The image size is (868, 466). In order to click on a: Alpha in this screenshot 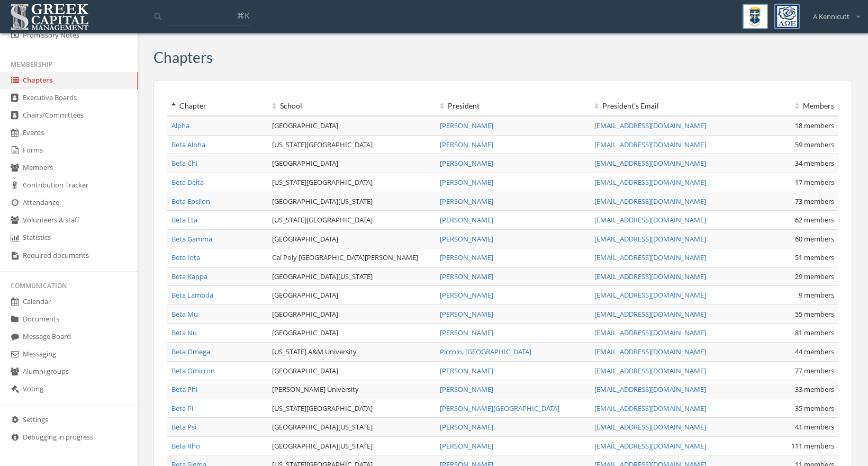, I will do `click(181, 125)`.